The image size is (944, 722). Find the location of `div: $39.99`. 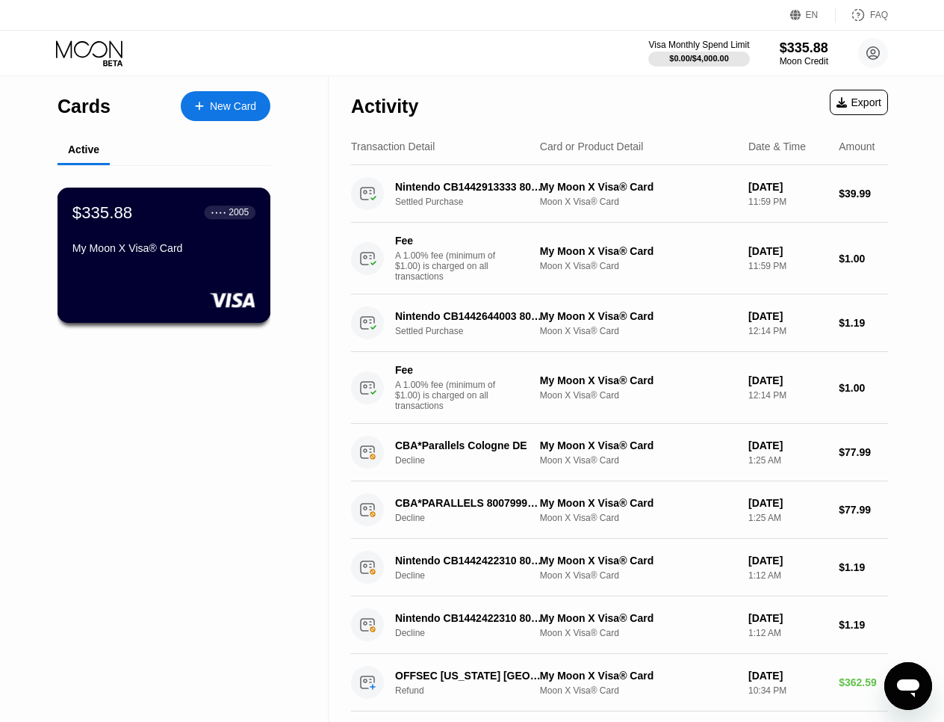

div: $39.99 is located at coordinates (864, 194).